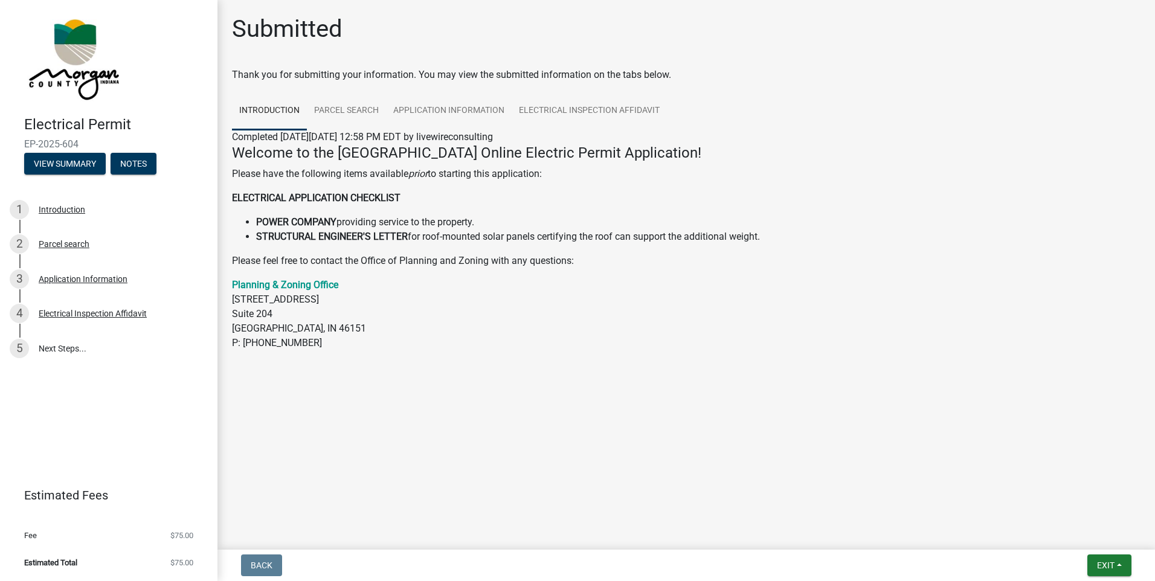 This screenshot has width=1155, height=581. What do you see at coordinates (269, 111) in the screenshot?
I see `a: Introduction` at bounding box center [269, 111].